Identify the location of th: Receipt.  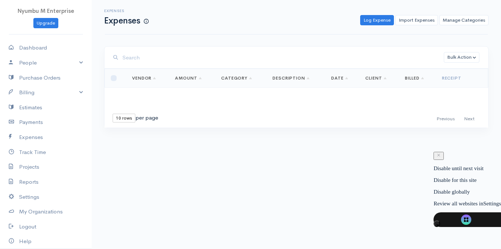
(455, 78).